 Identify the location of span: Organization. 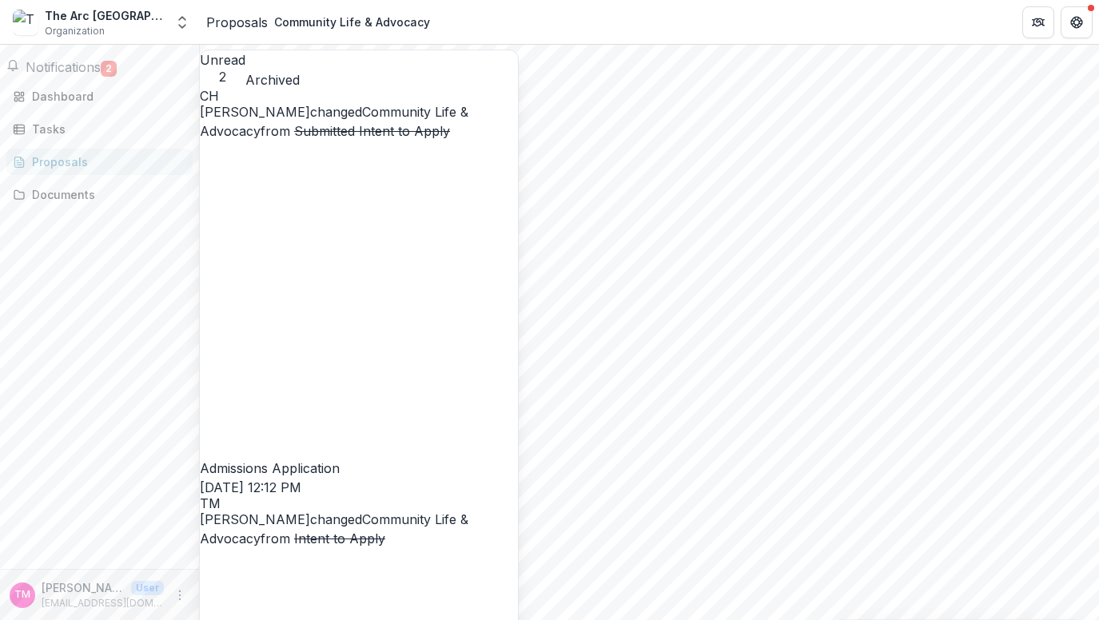
(74, 31).